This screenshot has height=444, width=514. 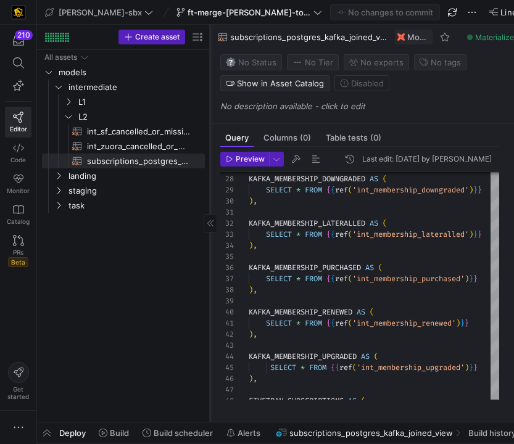 I want to click on span: Get started, so click(x=18, y=393).